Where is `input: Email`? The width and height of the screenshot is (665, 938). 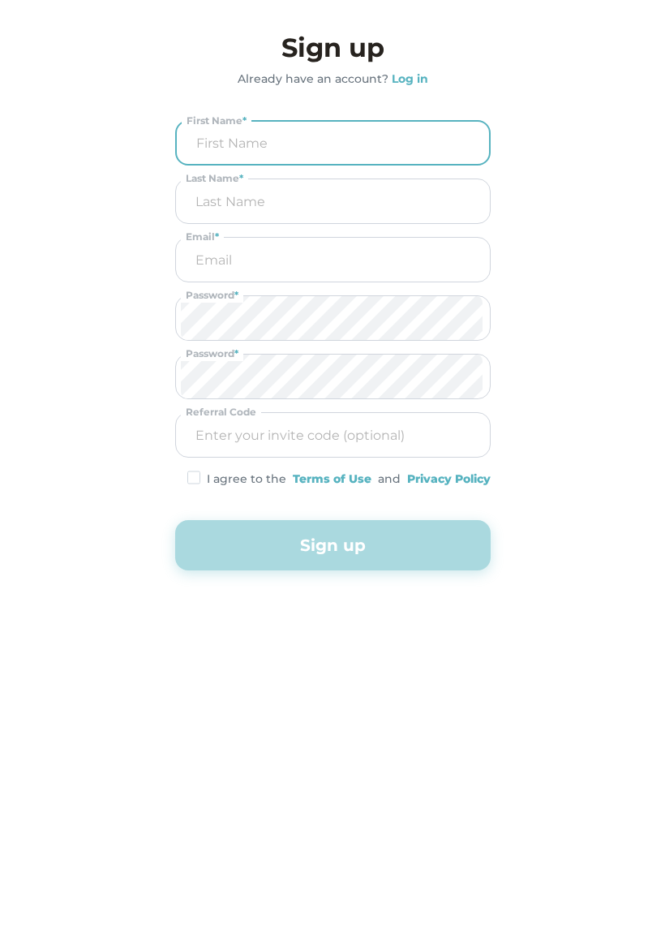
input: Email is located at coordinates (333, 260).